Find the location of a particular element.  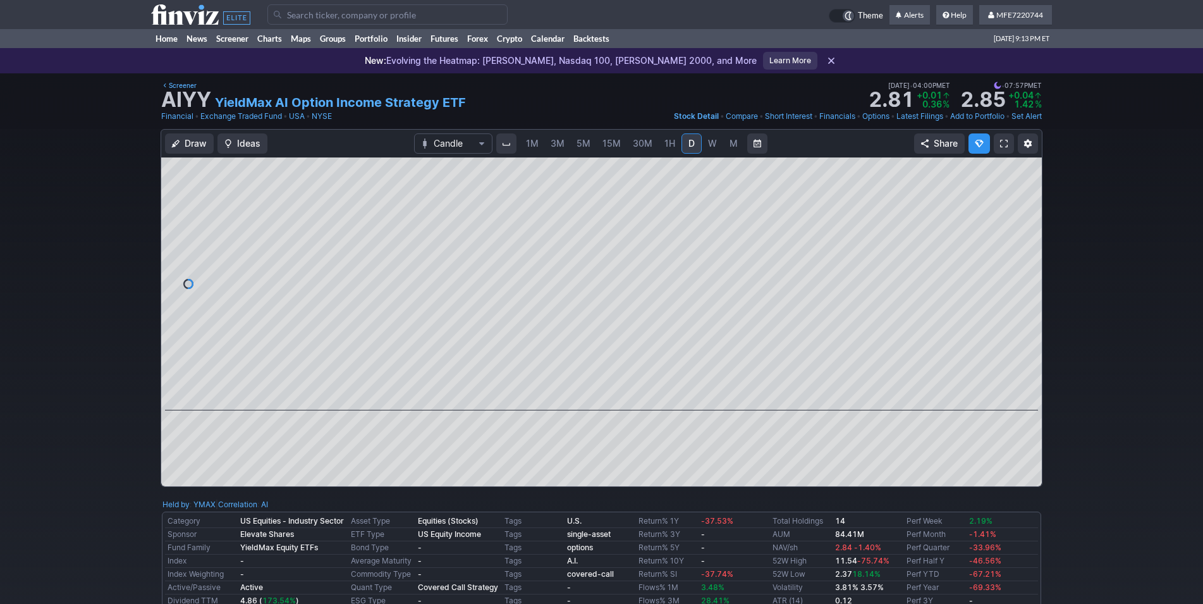

button: Range is located at coordinates (758, 144).